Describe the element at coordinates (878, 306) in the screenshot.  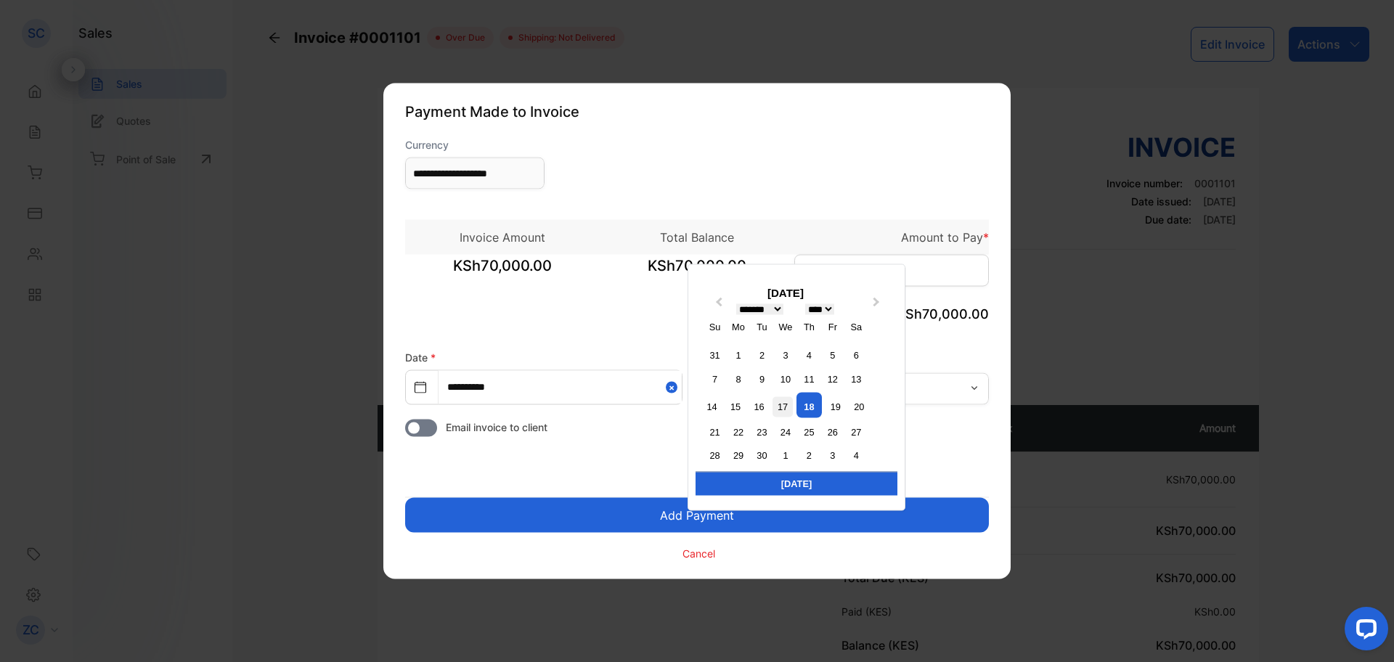
I see `button: Next Month` at that location.